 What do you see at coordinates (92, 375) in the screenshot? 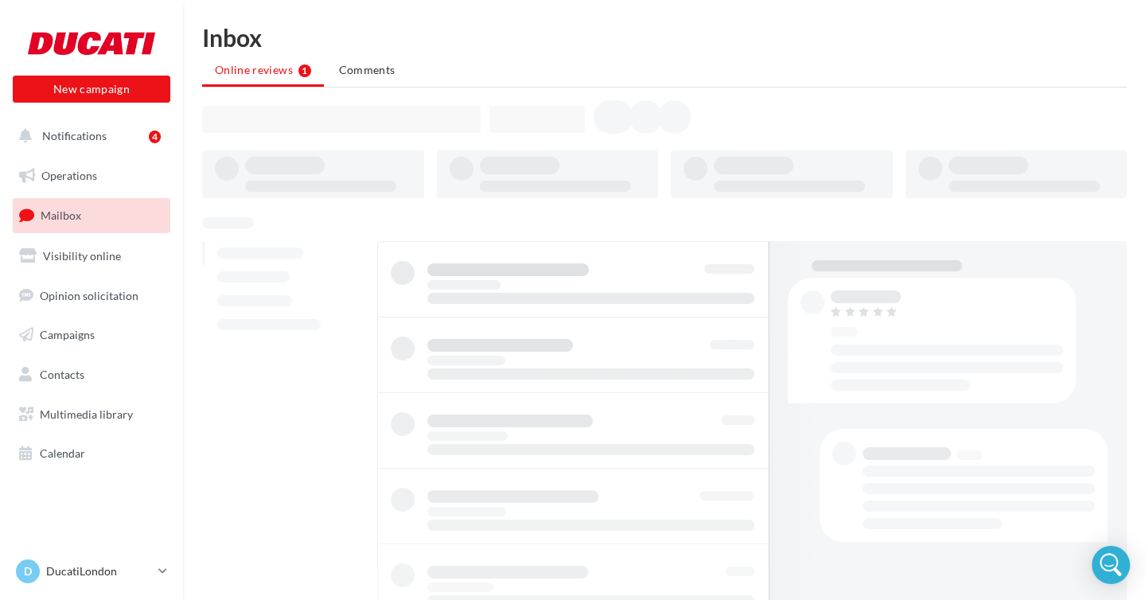
I see `a: Contacts` at bounding box center [92, 375].